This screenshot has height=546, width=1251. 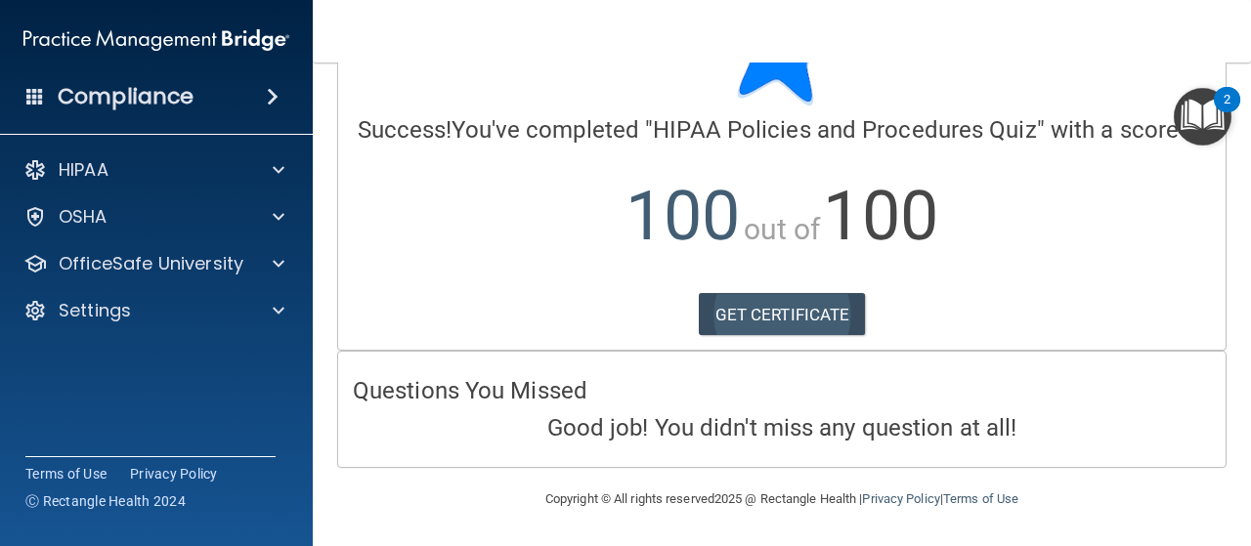 I want to click on img: PMB logo, so click(x=156, y=40).